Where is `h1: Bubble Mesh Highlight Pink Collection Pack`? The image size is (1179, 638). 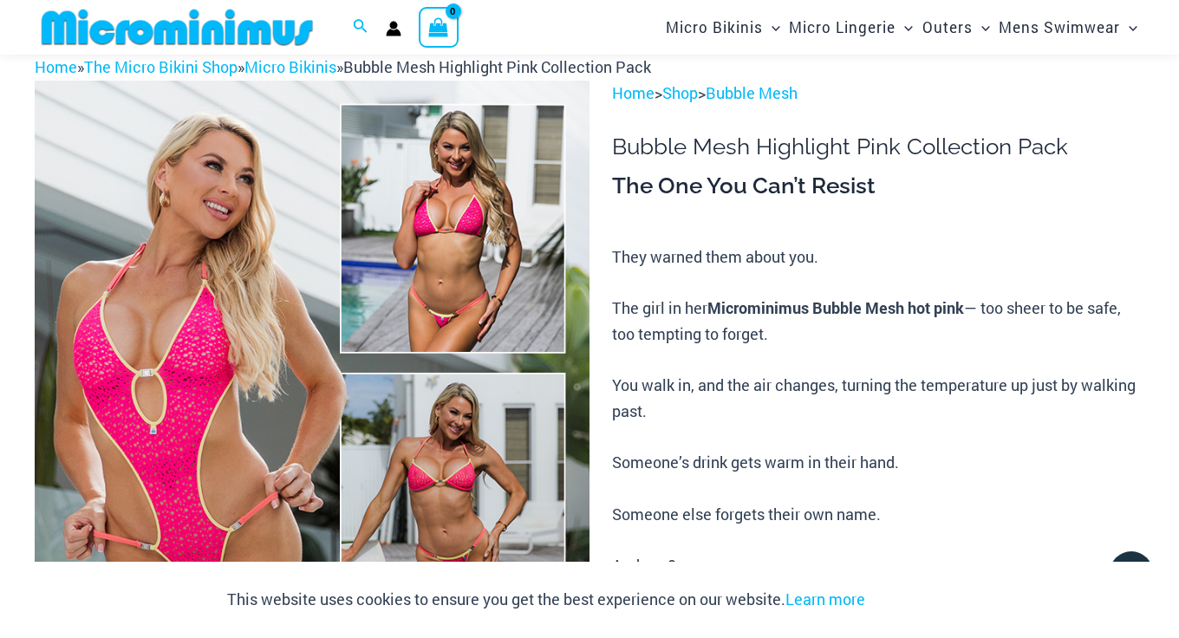 h1: Bubble Mesh Highlight Pink Collection Pack is located at coordinates (878, 146).